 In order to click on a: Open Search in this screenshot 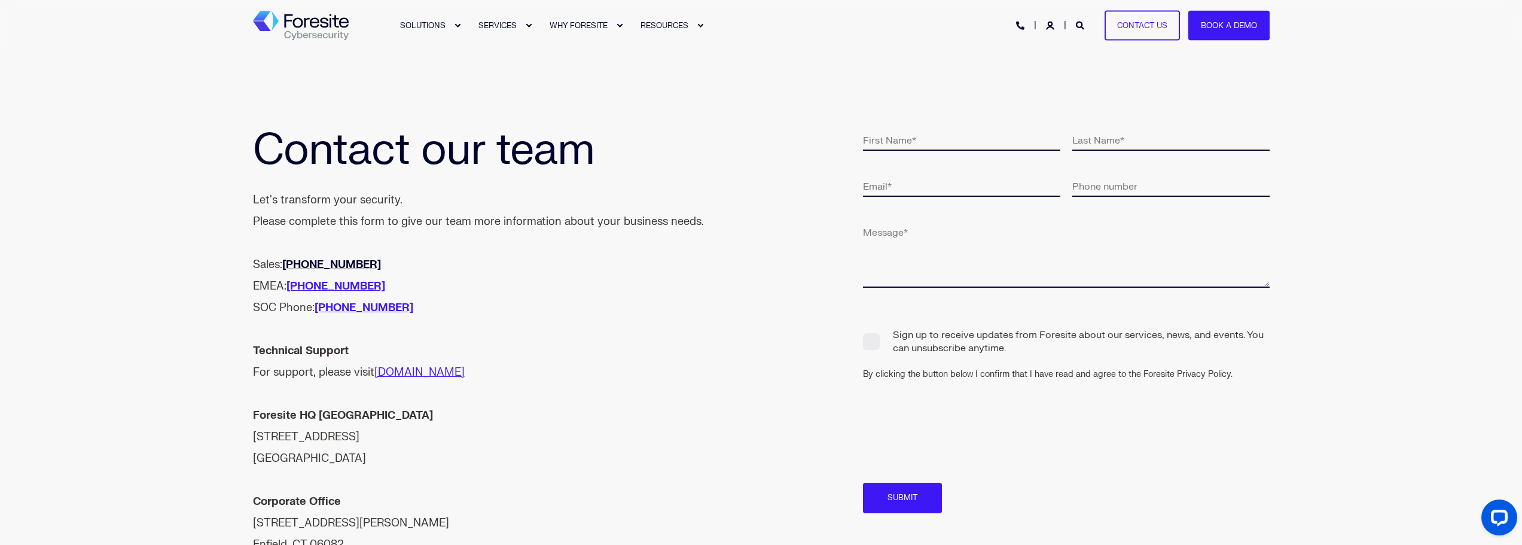, I will do `click(1081, 25)`.